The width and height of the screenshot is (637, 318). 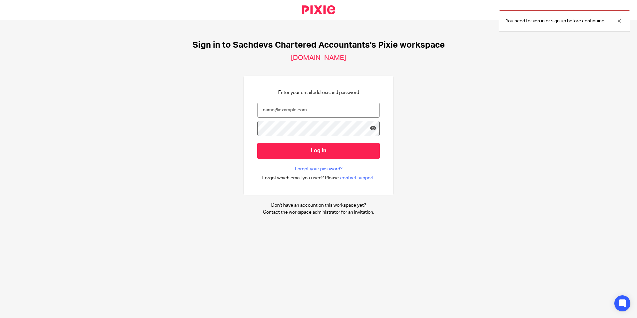 I want to click on p: Enter your email address and password, so click(x=318, y=93).